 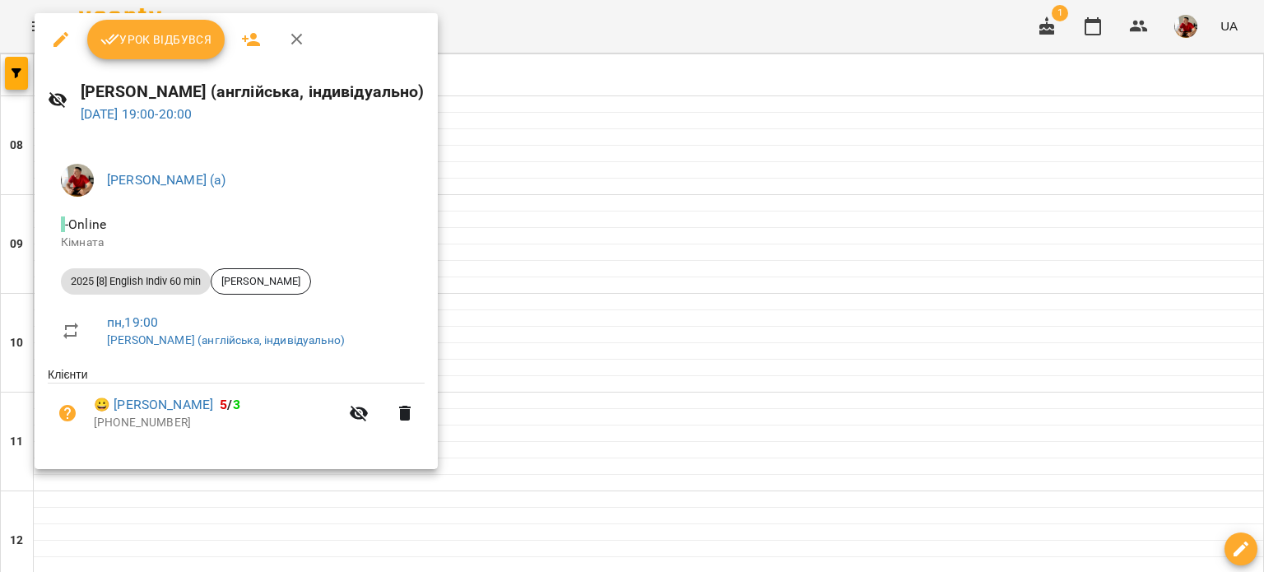 What do you see at coordinates (136, 281) in the screenshot?
I see `span: 2025 [8] English Indiv 60 min` at bounding box center [136, 281].